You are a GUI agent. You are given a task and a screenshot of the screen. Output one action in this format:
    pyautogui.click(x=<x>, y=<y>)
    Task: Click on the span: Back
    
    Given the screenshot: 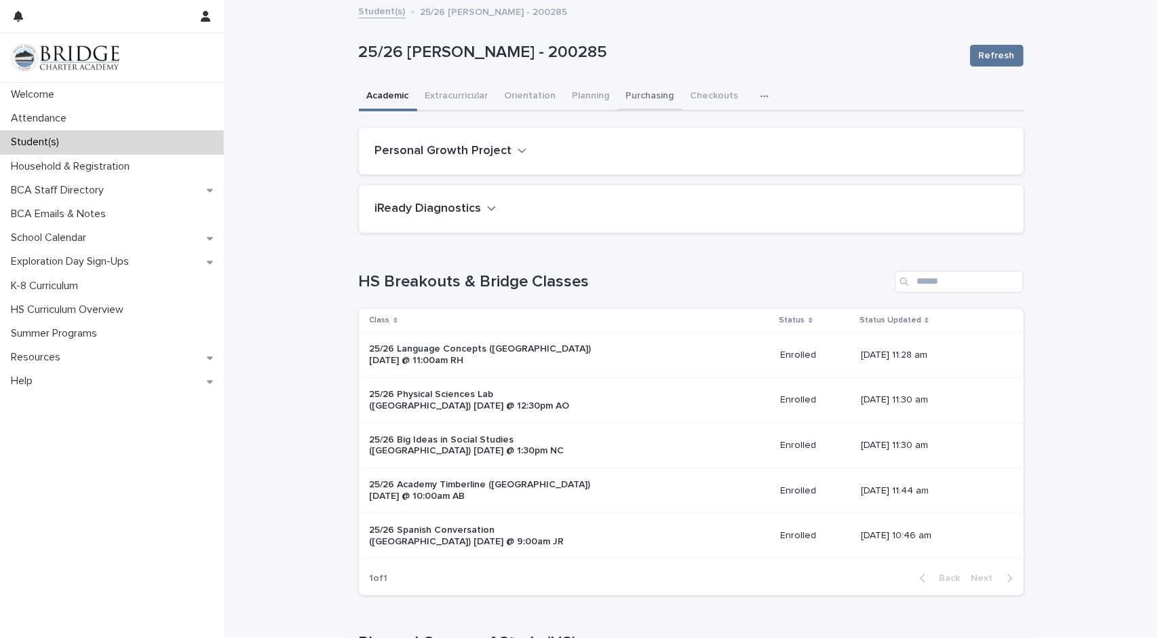 What is the action you would take?
    pyautogui.click(x=946, y=578)
    